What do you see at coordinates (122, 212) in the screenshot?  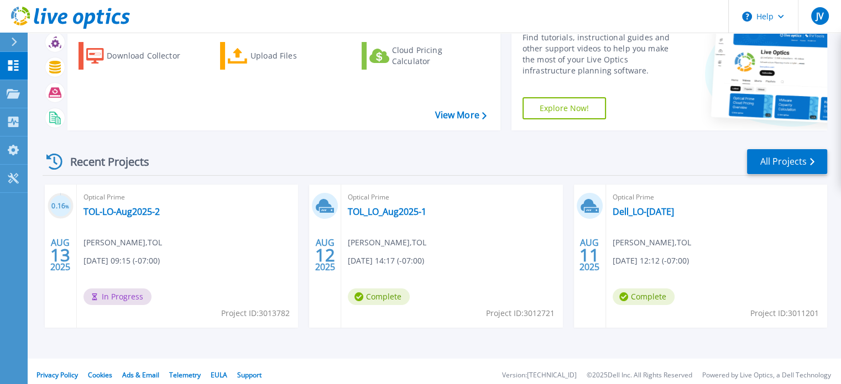 I see `a: TOL-LO-Aug2025-2` at bounding box center [122, 212].